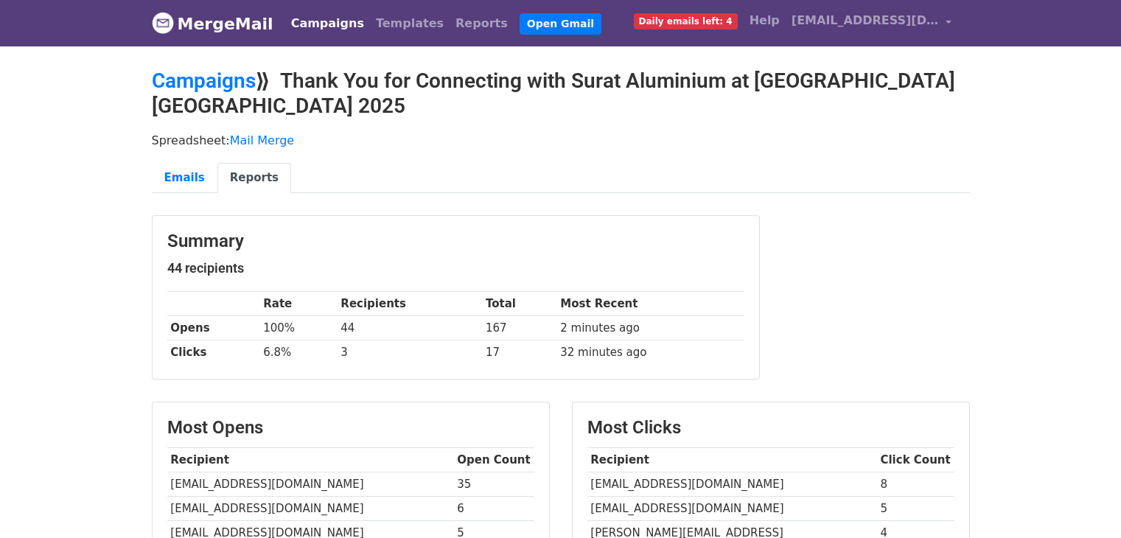  What do you see at coordinates (455, 268) in the screenshot?
I see `h5: 44 recipients` at bounding box center [455, 268].